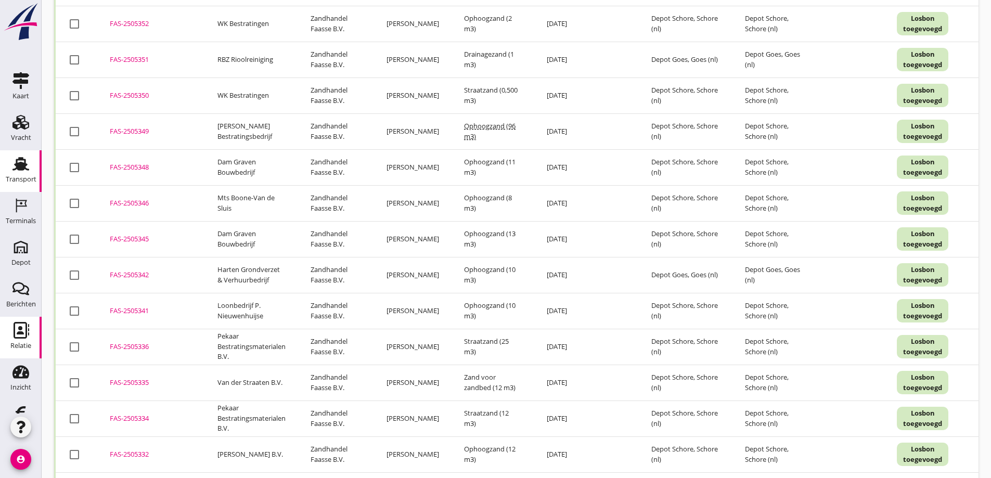  I want to click on td: Mts Boone-Van de Sluis, so click(251, 203).